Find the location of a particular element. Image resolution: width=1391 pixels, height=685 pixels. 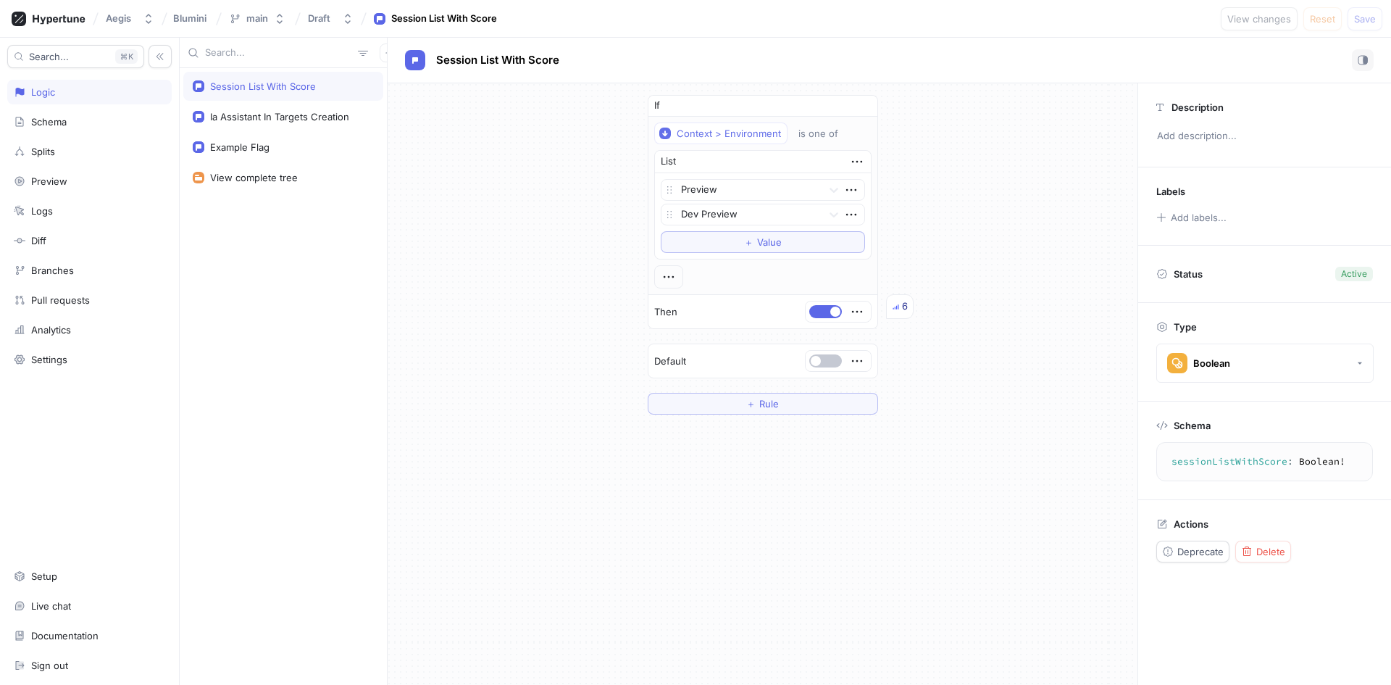

div: main is located at coordinates (257, 18).